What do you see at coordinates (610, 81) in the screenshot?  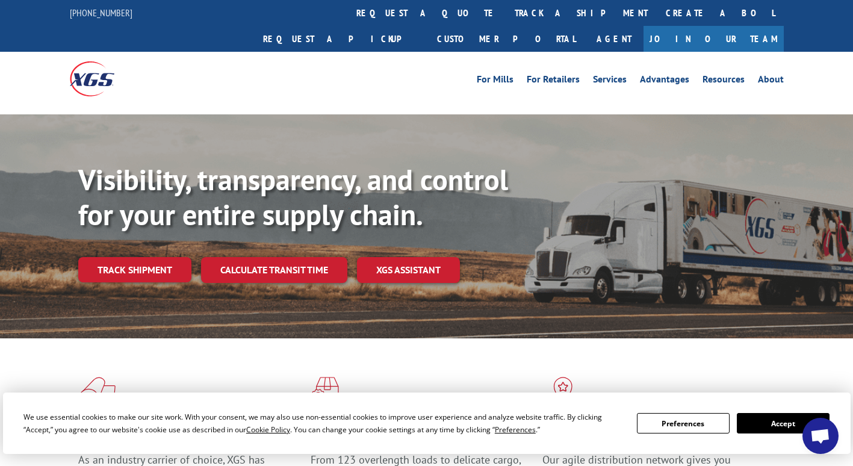 I see `a: Services` at bounding box center [610, 81].